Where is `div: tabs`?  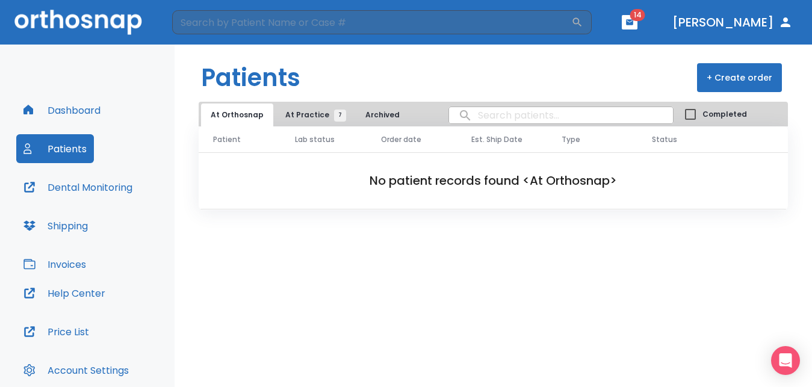
div: tabs is located at coordinates (308, 115).